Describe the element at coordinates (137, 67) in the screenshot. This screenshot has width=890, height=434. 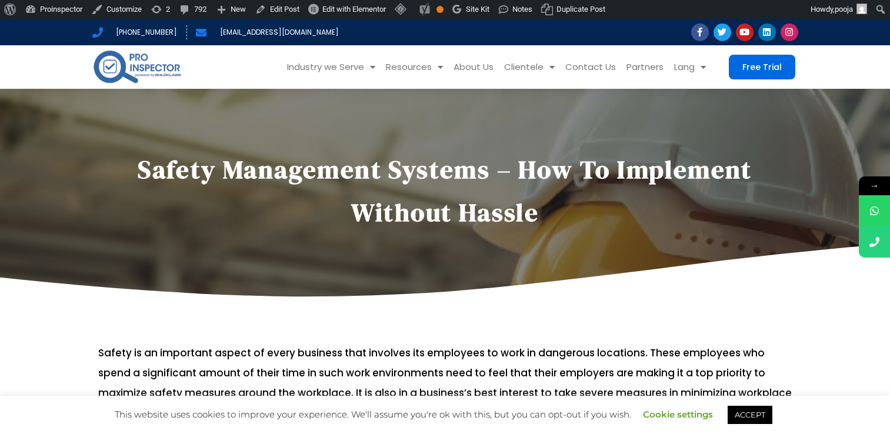
I see `img: pro-inspector-logo` at that location.